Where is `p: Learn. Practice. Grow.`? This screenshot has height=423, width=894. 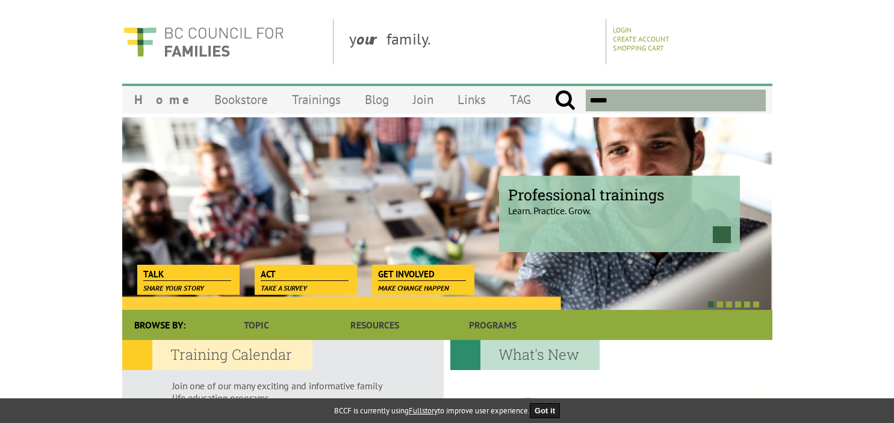
p: Learn. Practice. Grow. is located at coordinates (619, 205).